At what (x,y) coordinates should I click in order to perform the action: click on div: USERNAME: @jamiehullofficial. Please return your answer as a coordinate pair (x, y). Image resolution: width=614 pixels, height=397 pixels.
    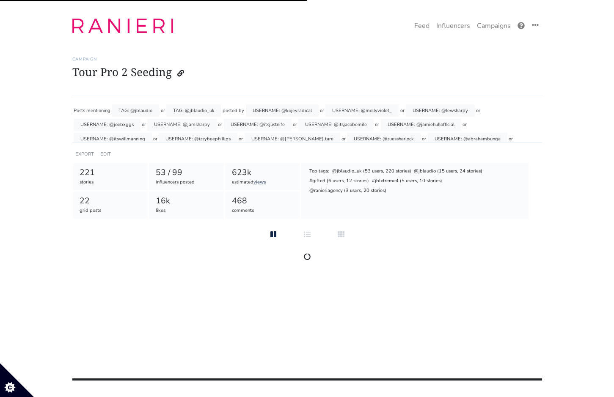
    Looking at the image, I should click on (421, 125).